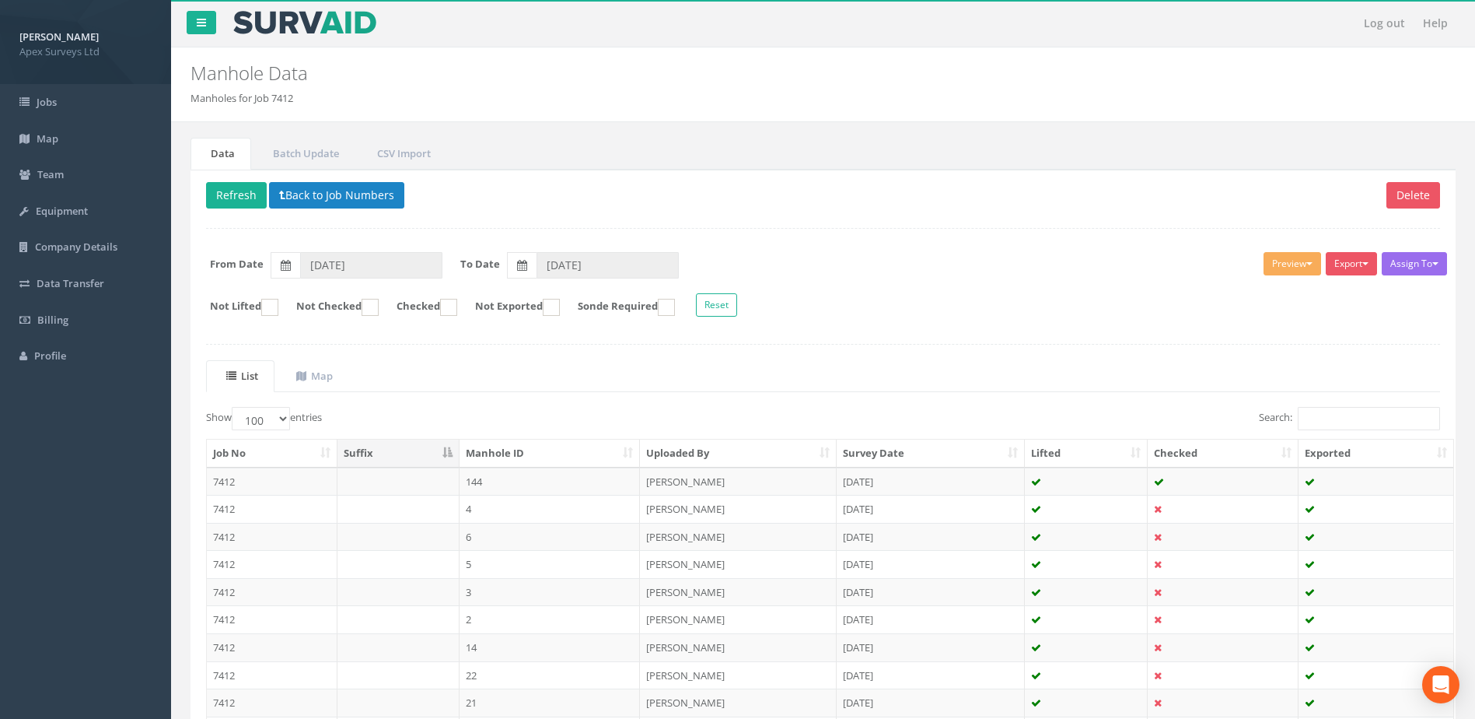 The width and height of the screenshot is (1475, 719). What do you see at coordinates (550, 619) in the screenshot?
I see `td: 2` at bounding box center [550, 619].